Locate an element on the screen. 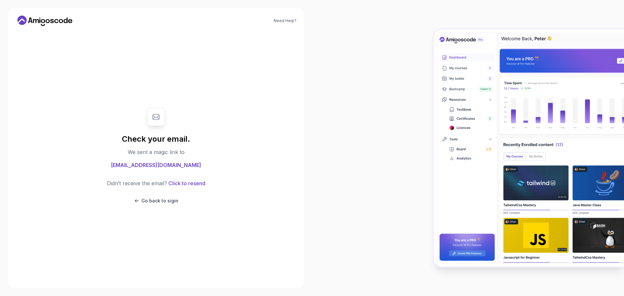  p: Go back to sigin is located at coordinates (160, 201).